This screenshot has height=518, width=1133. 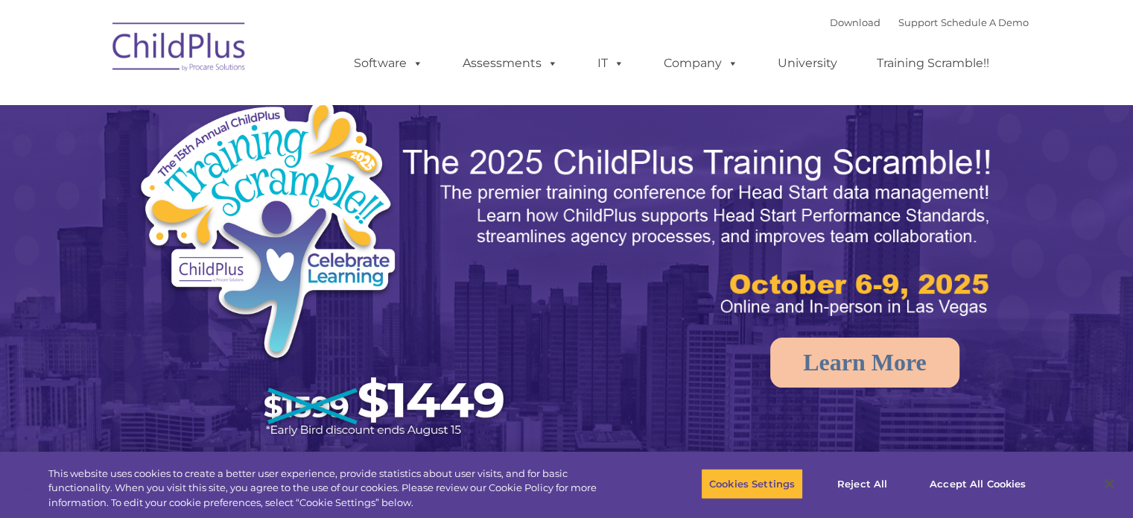 What do you see at coordinates (388, 63) in the screenshot?
I see `a: Software` at bounding box center [388, 63].